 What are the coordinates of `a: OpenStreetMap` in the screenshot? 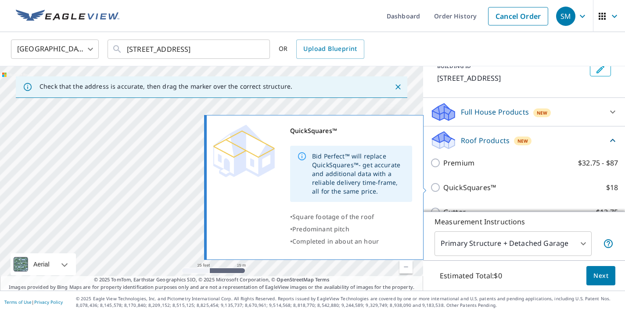 It's located at (295, 279).